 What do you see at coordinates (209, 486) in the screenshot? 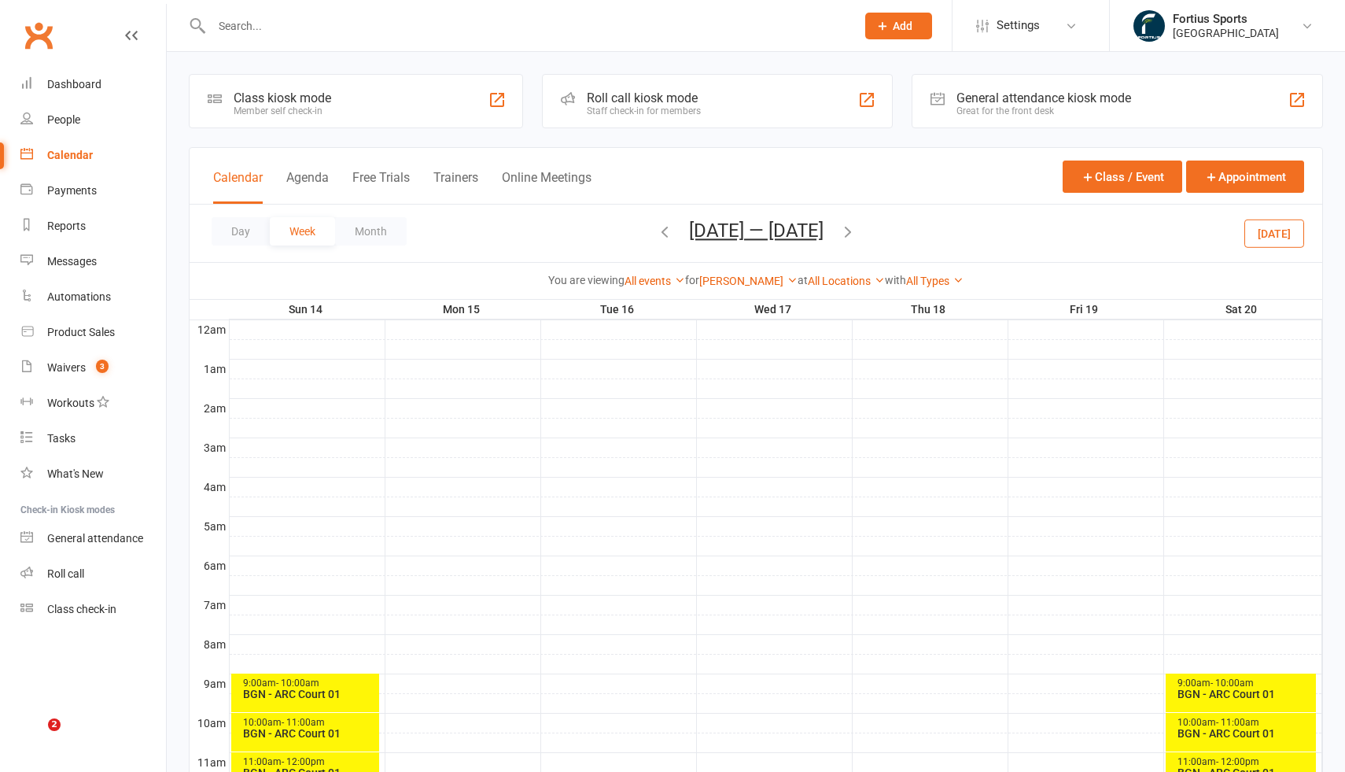
I see `th: 4am` at bounding box center [209, 486].